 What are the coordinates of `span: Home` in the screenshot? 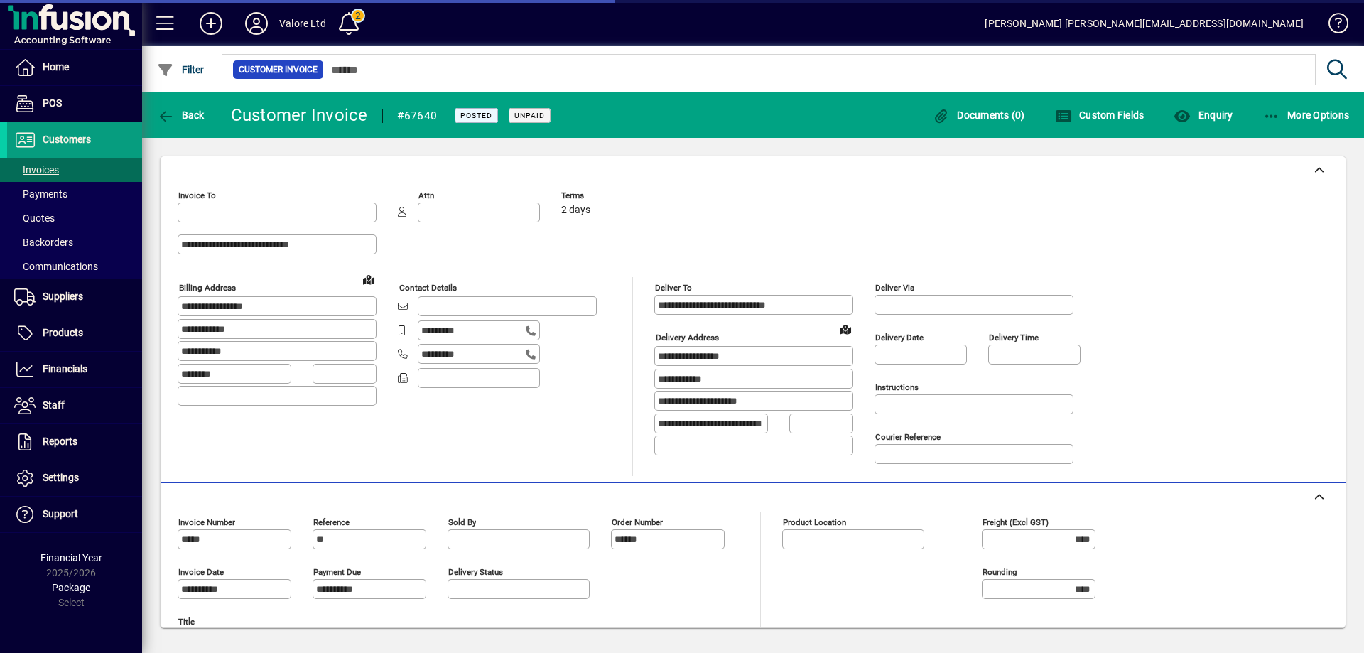 It's located at (55, 67).